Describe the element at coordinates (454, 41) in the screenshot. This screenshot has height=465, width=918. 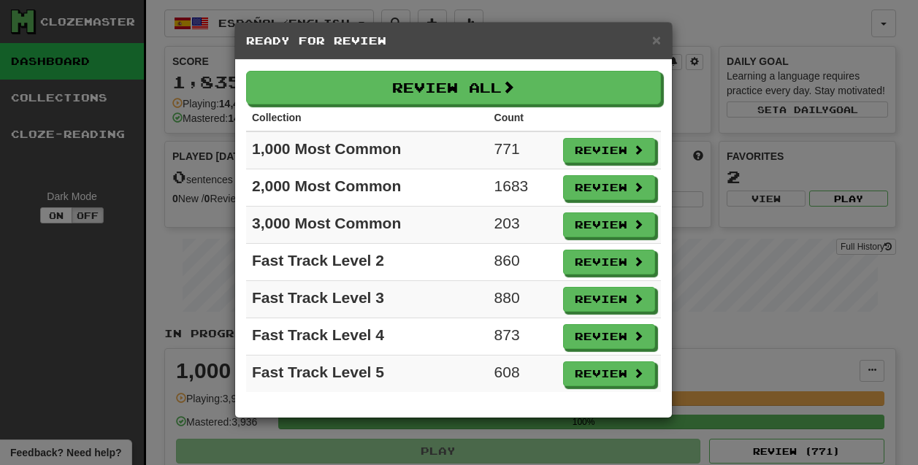
I see `h5: Ready for Review` at that location.